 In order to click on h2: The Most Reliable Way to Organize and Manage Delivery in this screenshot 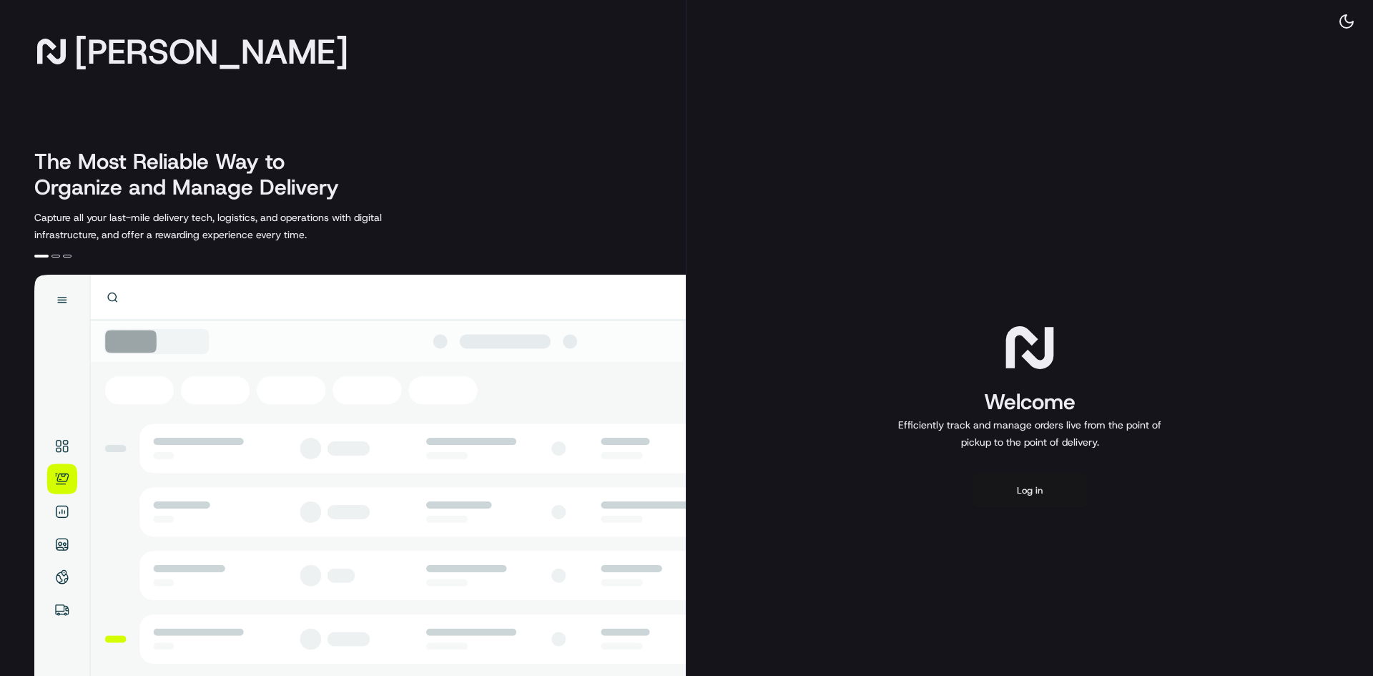, I will do `click(194, 174)`.